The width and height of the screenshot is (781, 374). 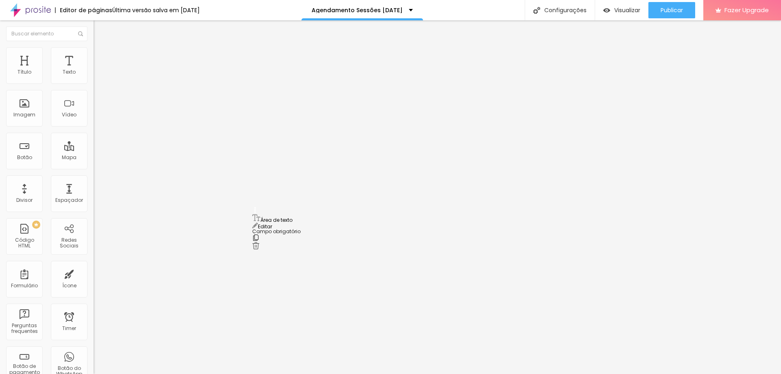 I want to click on button: Visualizar, so click(x=622, y=10).